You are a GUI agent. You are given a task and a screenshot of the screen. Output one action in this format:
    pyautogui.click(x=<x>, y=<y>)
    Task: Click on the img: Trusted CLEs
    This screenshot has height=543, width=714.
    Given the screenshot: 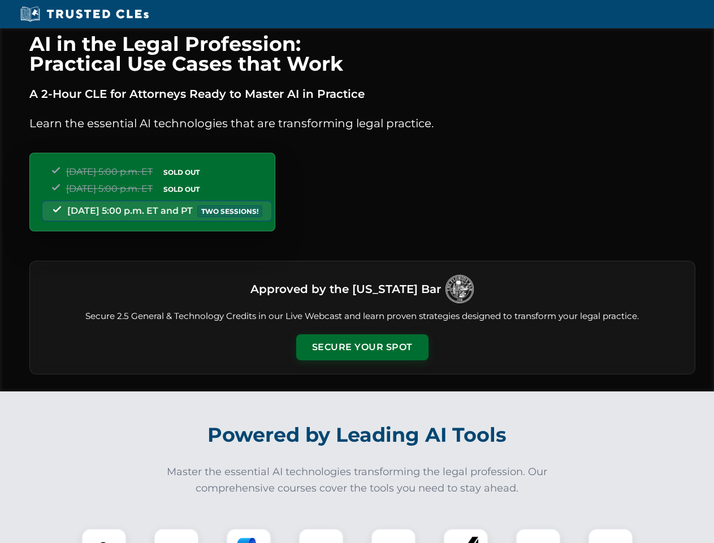 What is the action you would take?
    pyautogui.click(x=84, y=14)
    